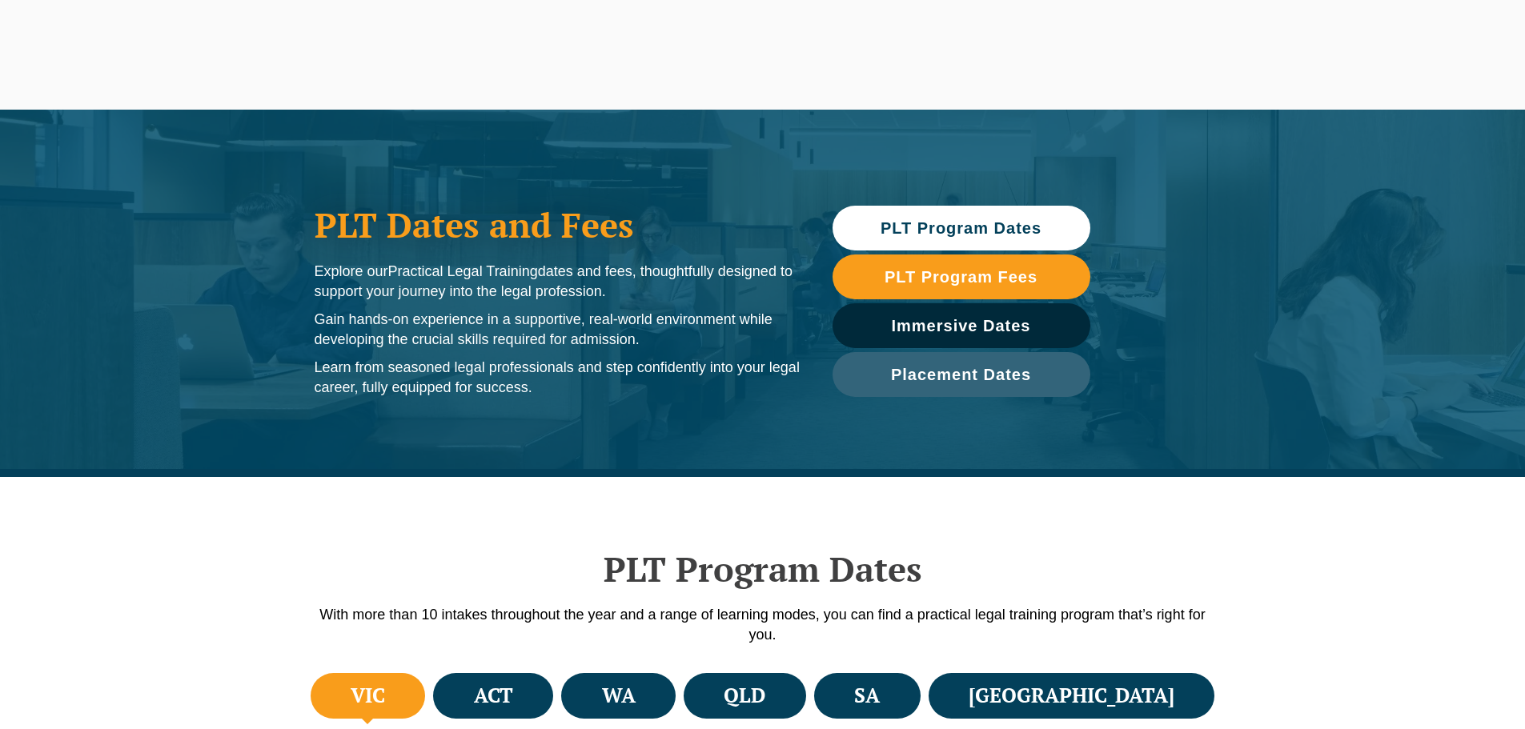  What do you see at coordinates (367, 695) in the screenshot?
I see `h4: VIC` at bounding box center [367, 695].